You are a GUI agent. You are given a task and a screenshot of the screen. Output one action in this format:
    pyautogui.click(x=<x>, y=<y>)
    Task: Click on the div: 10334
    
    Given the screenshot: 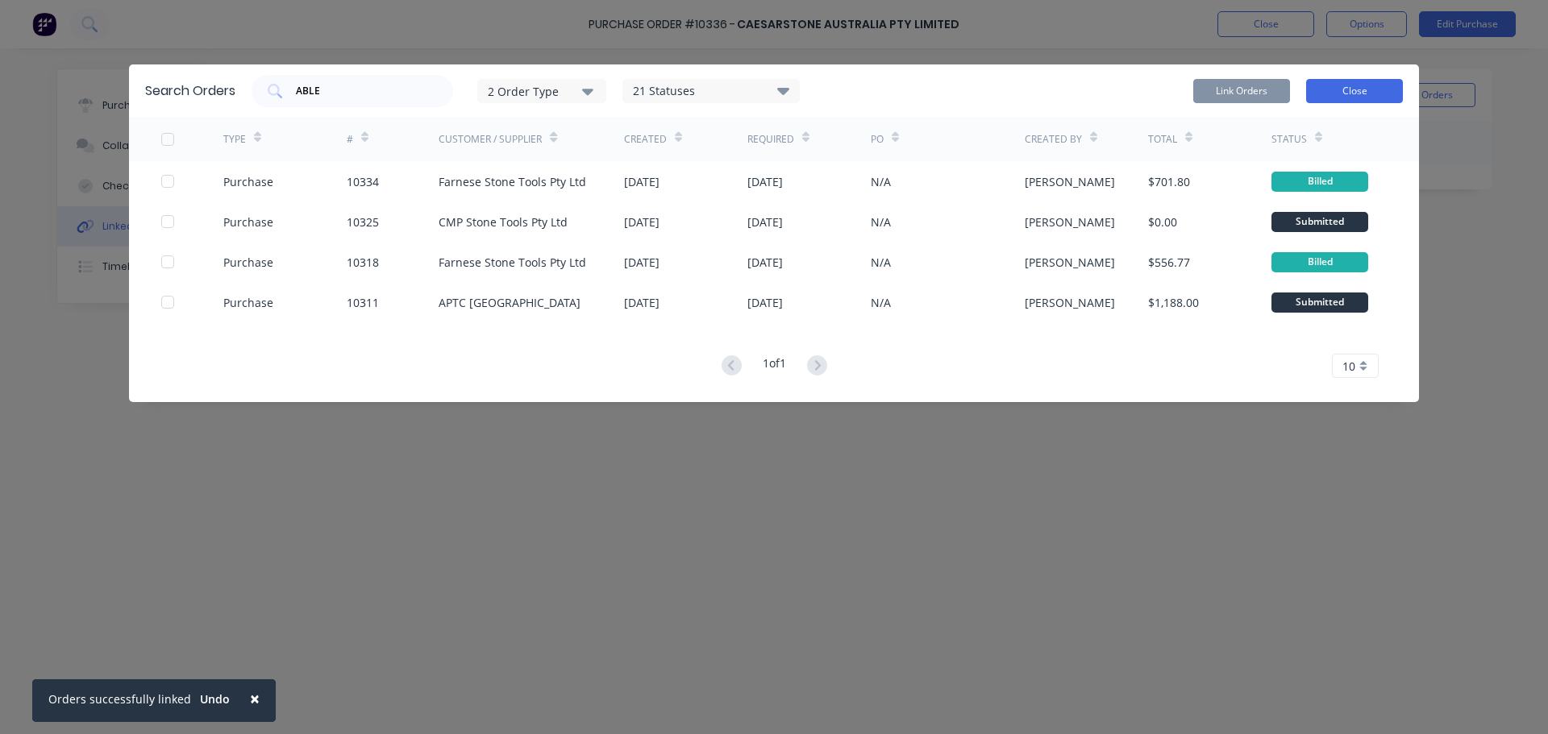 What is the action you would take?
    pyautogui.click(x=363, y=181)
    